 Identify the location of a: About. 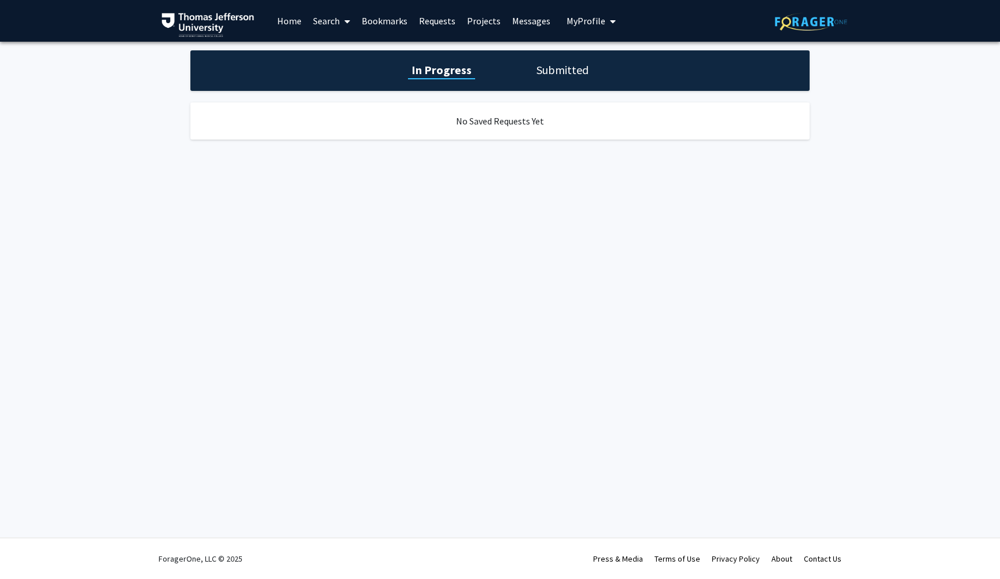
(782, 559).